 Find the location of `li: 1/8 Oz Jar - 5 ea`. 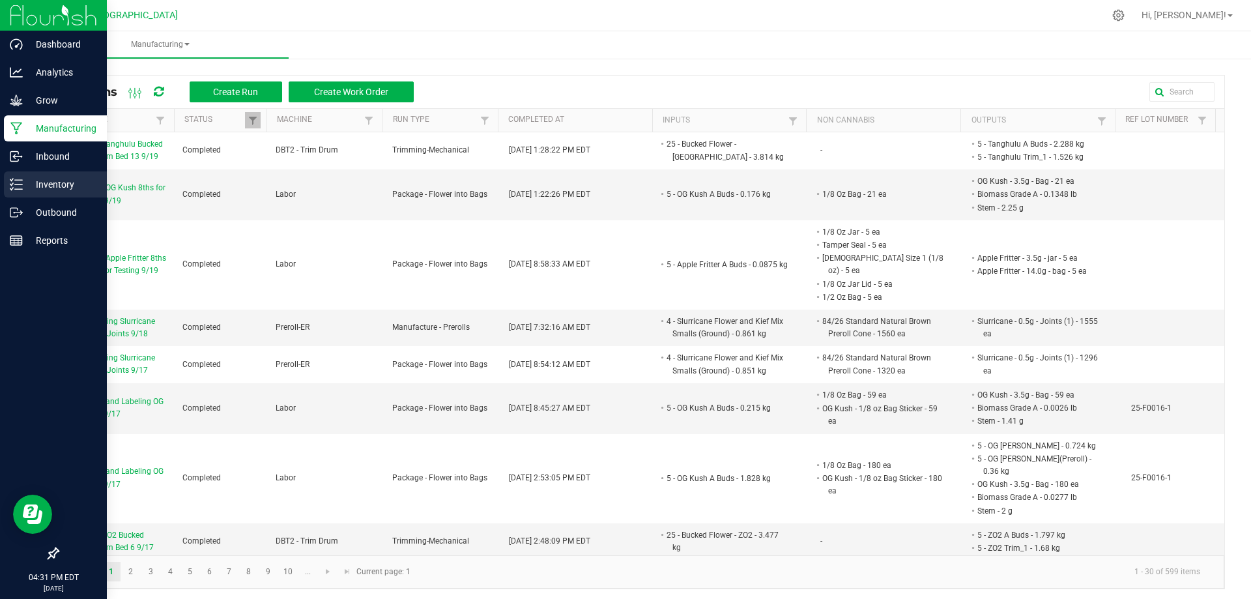

li: 1/8 Oz Jar - 5 ea is located at coordinates (883, 232).